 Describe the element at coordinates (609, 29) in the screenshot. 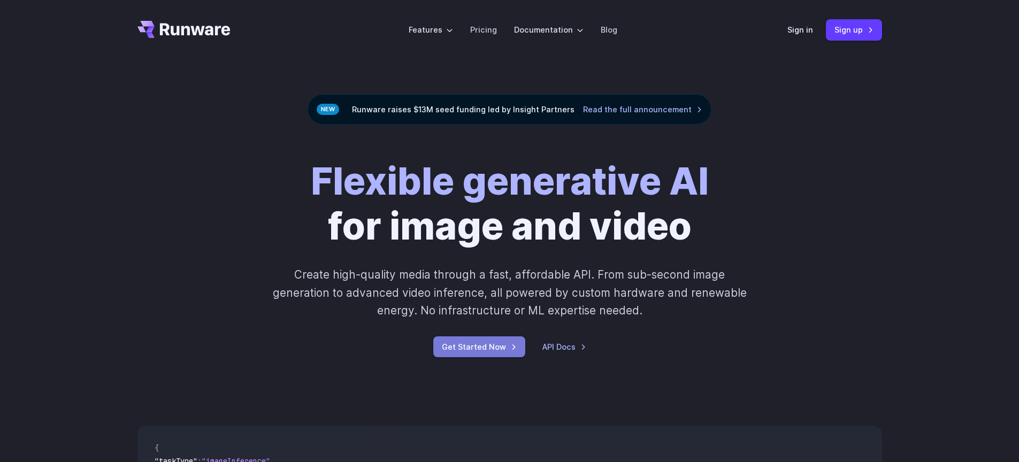

I see `a: Blog` at that location.